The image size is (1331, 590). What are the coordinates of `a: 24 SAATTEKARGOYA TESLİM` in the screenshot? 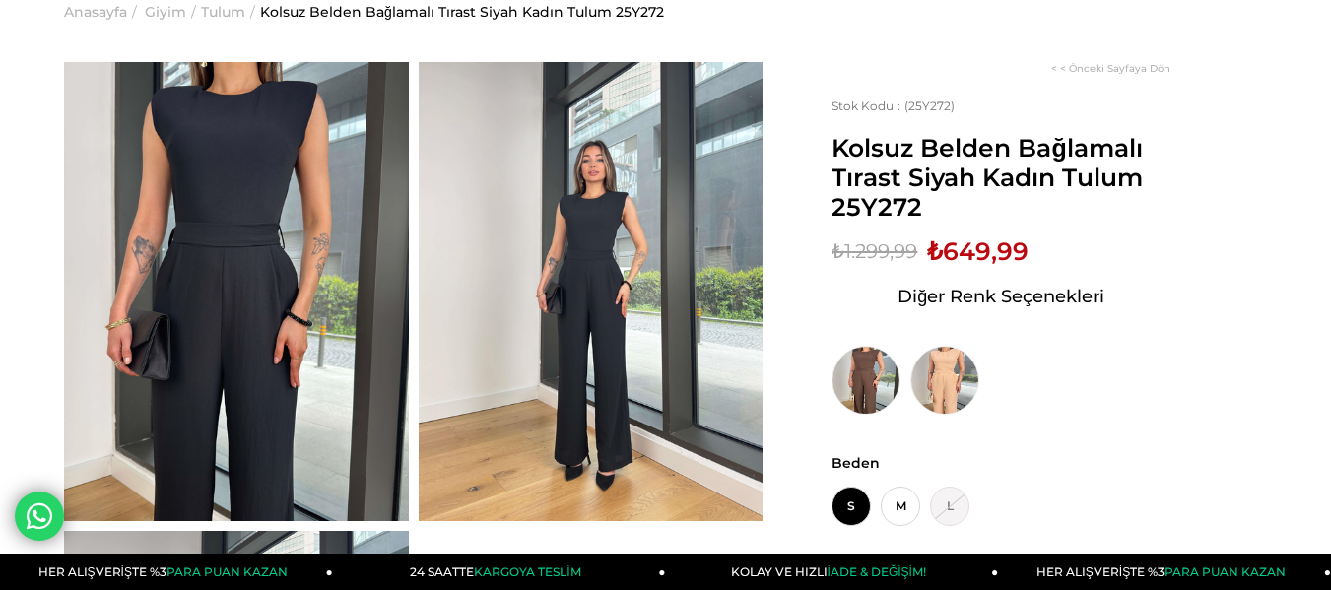 It's located at (500, 571).